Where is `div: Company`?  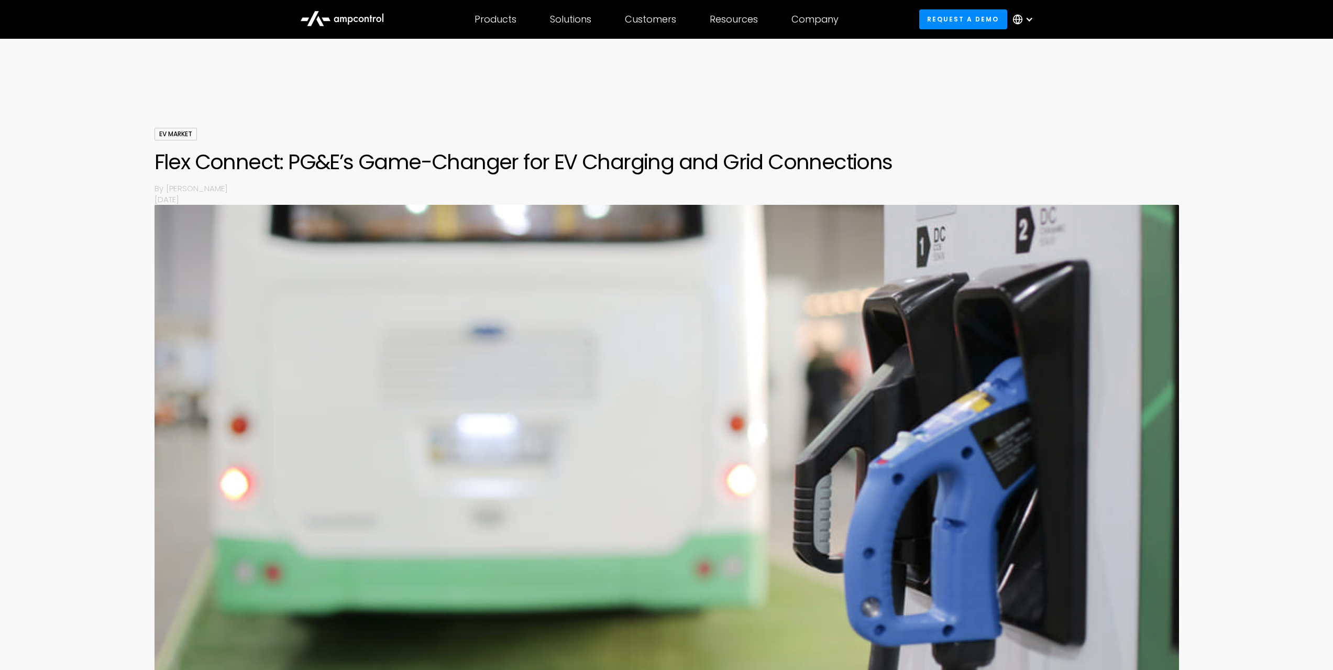
div: Company is located at coordinates (815, 19).